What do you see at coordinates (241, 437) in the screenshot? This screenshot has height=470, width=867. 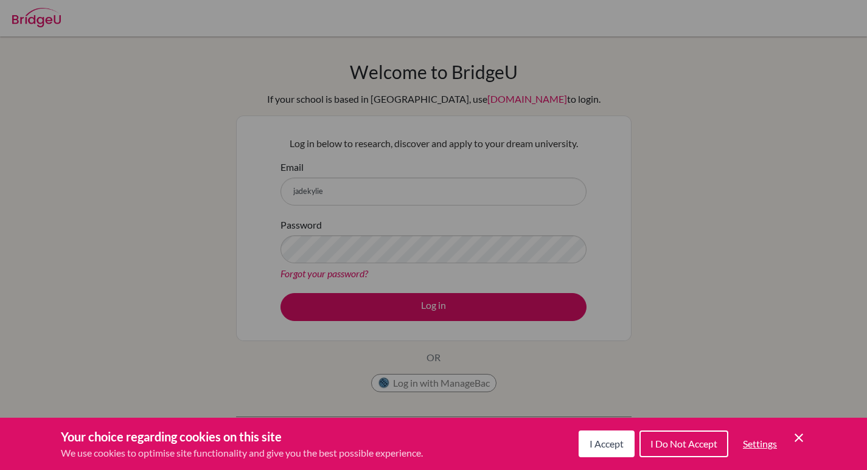 I see `h3: Your choice regarding cookies on this site` at bounding box center [241, 437].